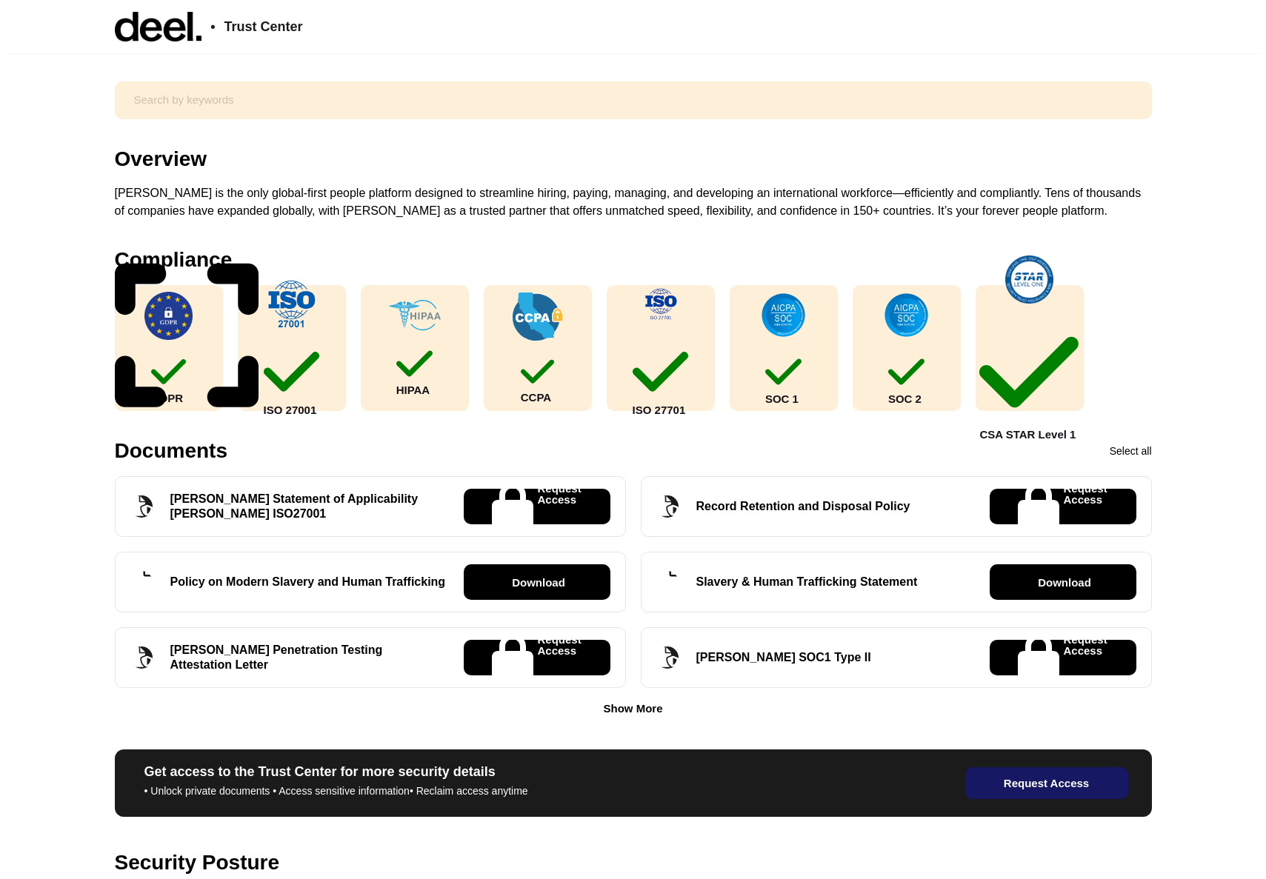 Image resolution: width=1266 pixels, height=879 pixels. What do you see at coordinates (161, 159) in the screenshot?
I see `div: Overview` at bounding box center [161, 159].